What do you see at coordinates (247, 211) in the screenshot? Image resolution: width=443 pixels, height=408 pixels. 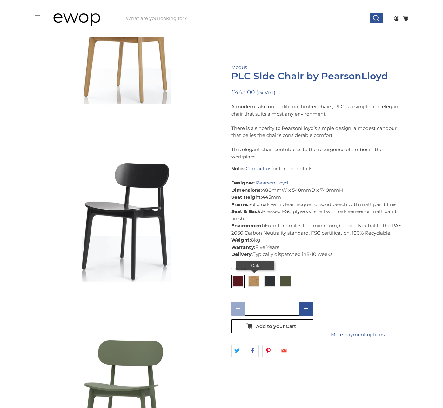 I see `strong: Seat & Back:` at bounding box center [247, 211].